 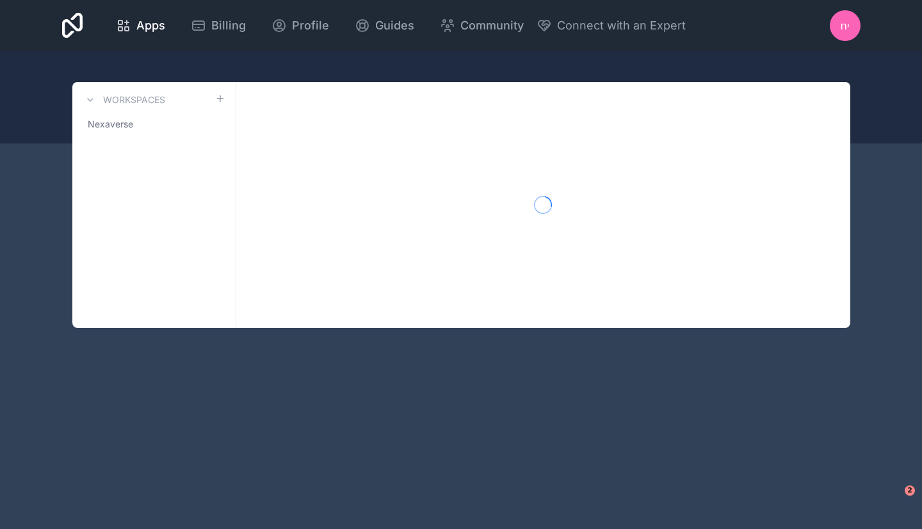 What do you see at coordinates (300, 26) in the screenshot?
I see `a: Profile` at bounding box center [300, 26].